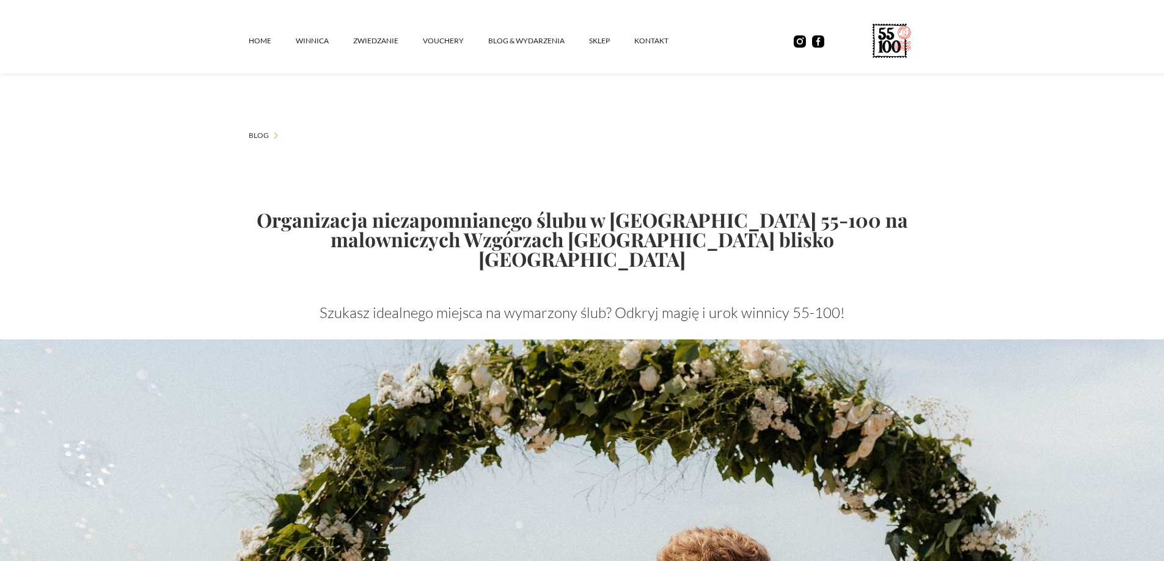  I want to click on a: Blog, so click(258, 136).